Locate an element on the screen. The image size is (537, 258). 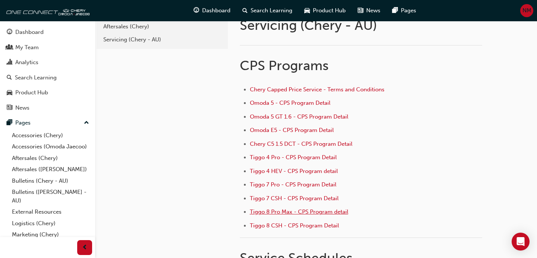
a: Omoda 5 GT 1.6 - CPS Program Detail is located at coordinates (299, 117).